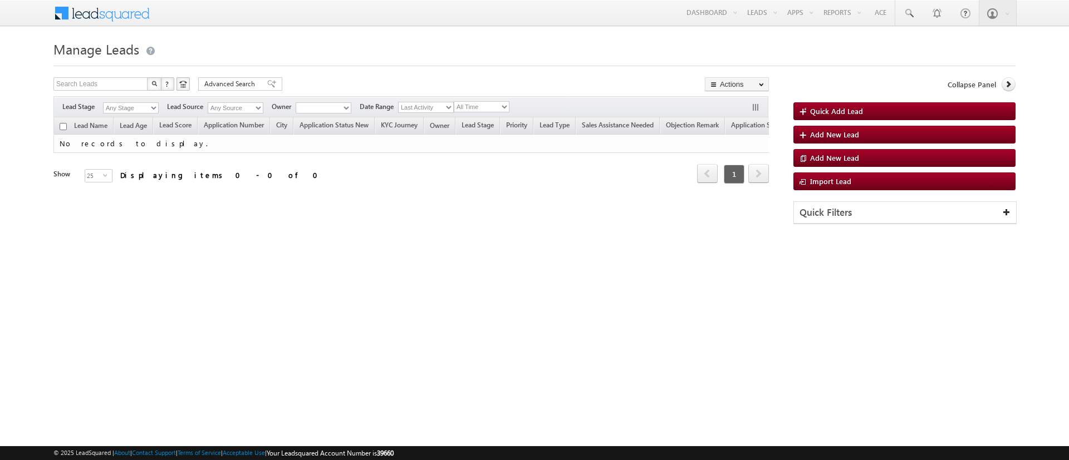 Image resolution: width=1069 pixels, height=460 pixels. What do you see at coordinates (234, 125) in the screenshot?
I see `span: Application Number` at bounding box center [234, 125].